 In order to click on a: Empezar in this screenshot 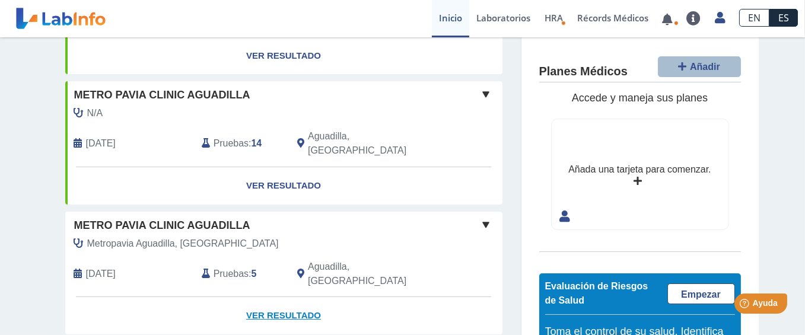, I will do `click(701, 294)`.